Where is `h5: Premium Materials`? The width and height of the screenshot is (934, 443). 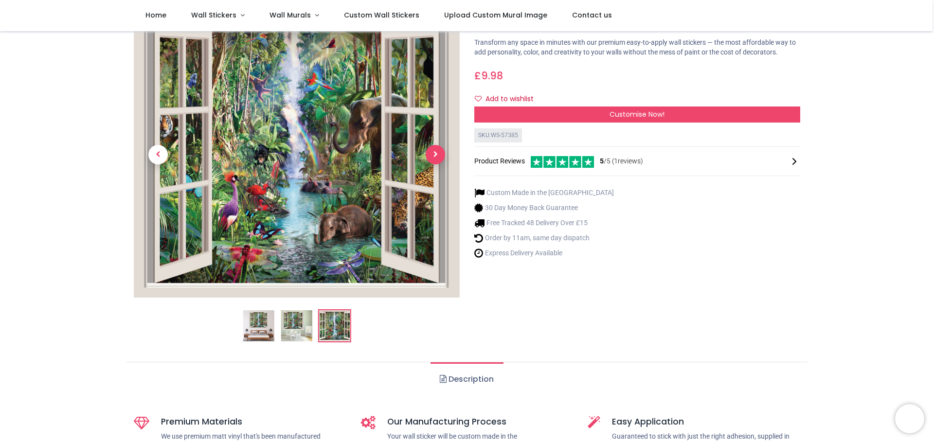
h5: Premium Materials is located at coordinates (254, 422).